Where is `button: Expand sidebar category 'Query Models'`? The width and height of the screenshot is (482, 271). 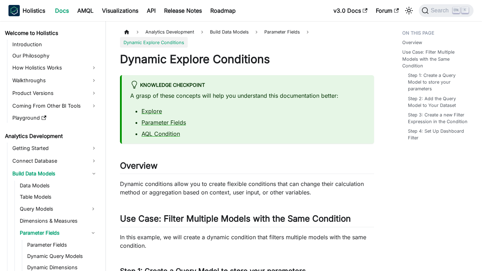
button: Expand sidebar category 'Query Models' is located at coordinates (93, 209).